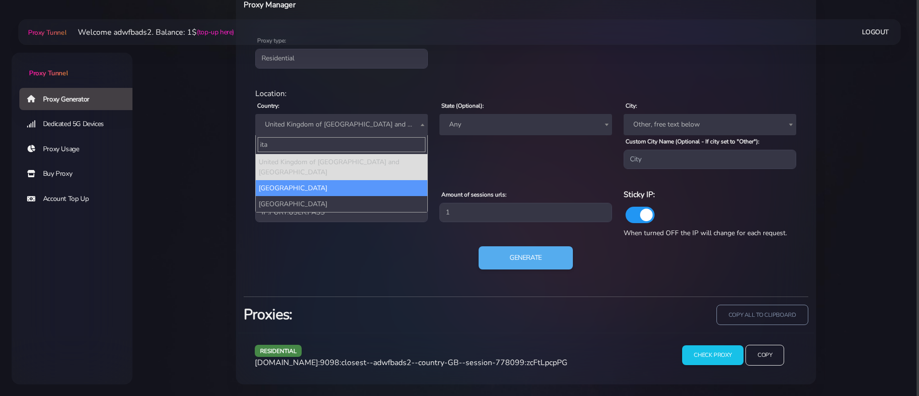 The height and width of the screenshot is (396, 919). Describe the element at coordinates (526, 183) in the screenshot. I see `div: Proxy Settings:` at that location.